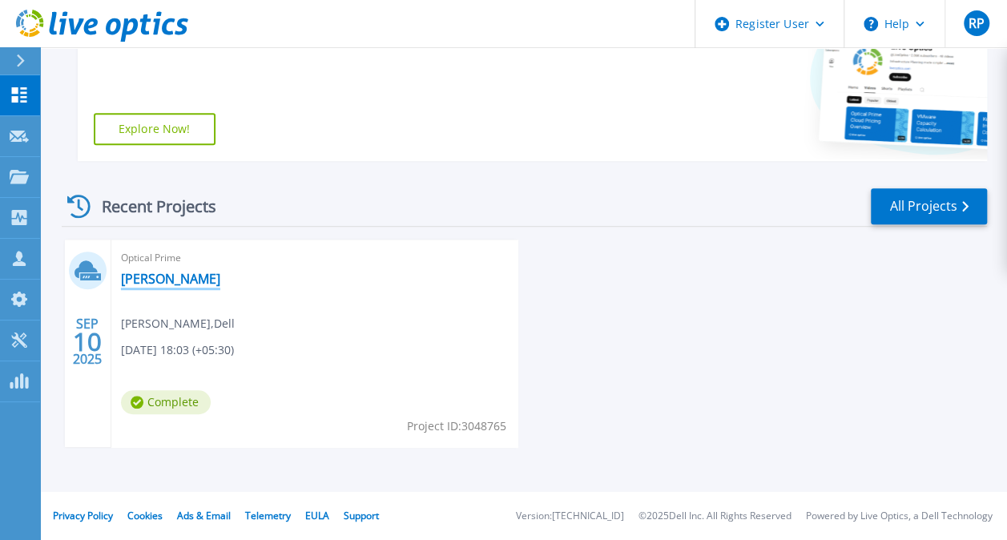 This screenshot has height=540, width=1007. I want to click on span: RP, so click(976, 23).